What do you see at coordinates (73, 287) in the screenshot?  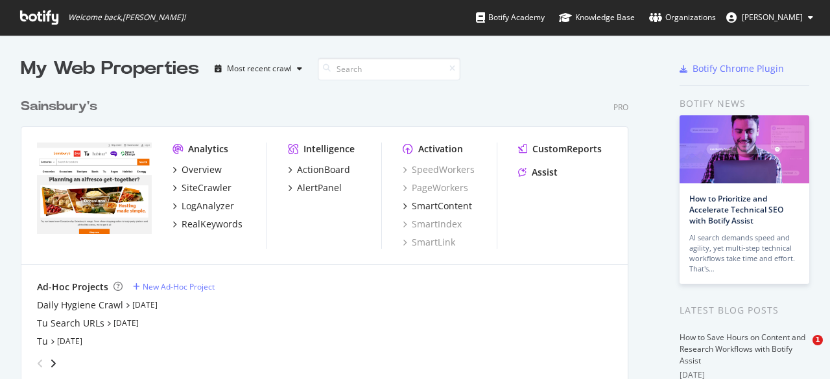 I see `div: Ad-Hoc Projects` at bounding box center [73, 287].